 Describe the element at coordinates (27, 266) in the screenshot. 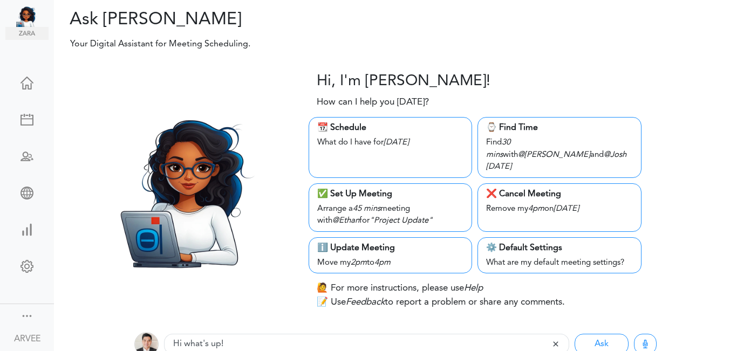

I see `div: Change Settings` at that location.